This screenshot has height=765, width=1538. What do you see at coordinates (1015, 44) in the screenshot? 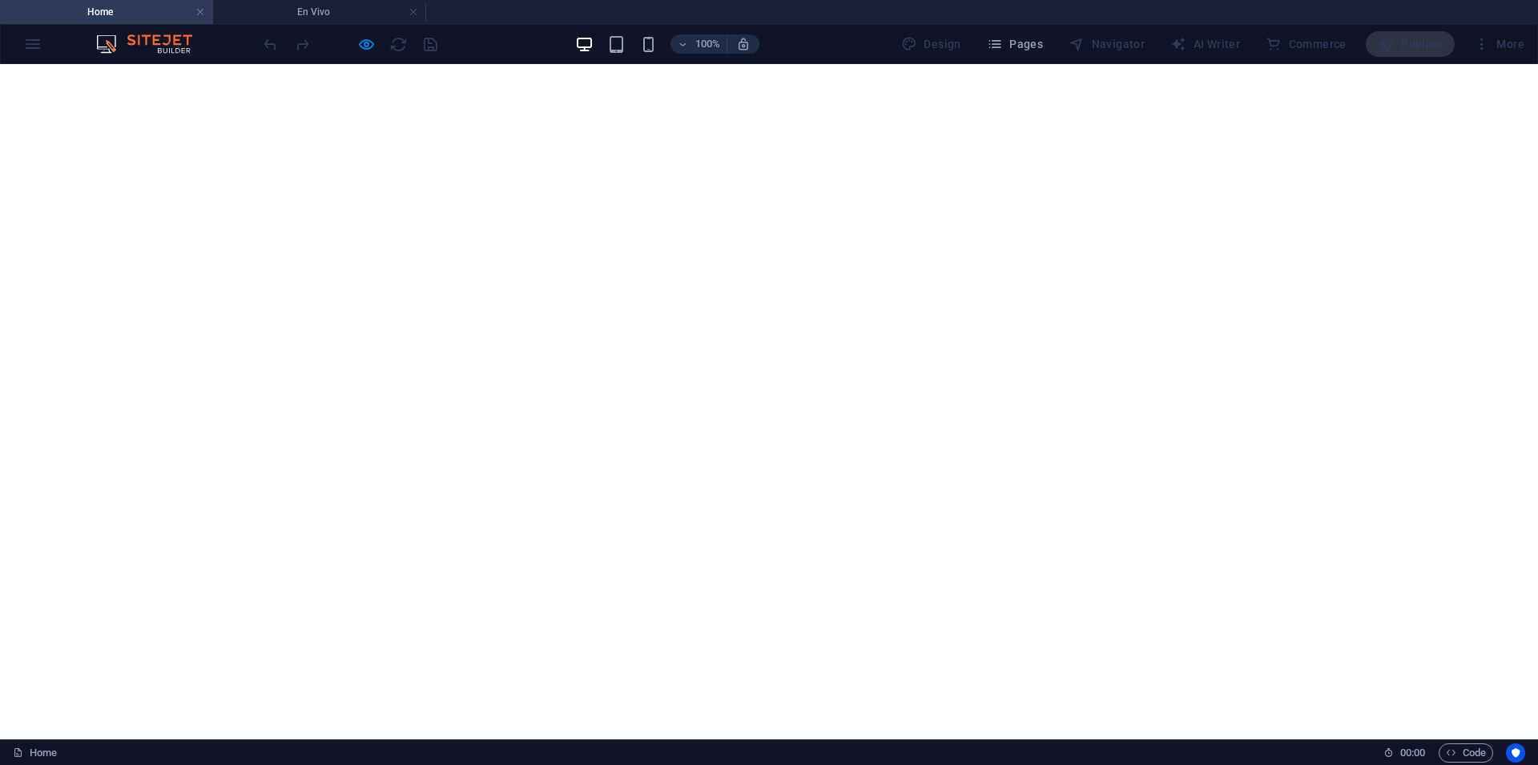
I see `button: Pages` at bounding box center [1015, 44].